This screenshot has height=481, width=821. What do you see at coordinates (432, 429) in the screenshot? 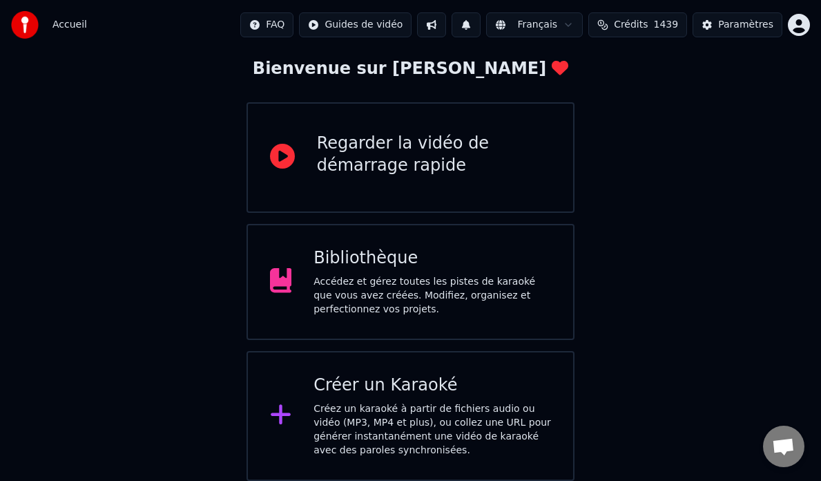
I see `div: Créez un karaoké à partir de fichiers audio ou vidéo (MP3, MP4 et plus), ou collez une URL pour g...` at bounding box center [432, 429].